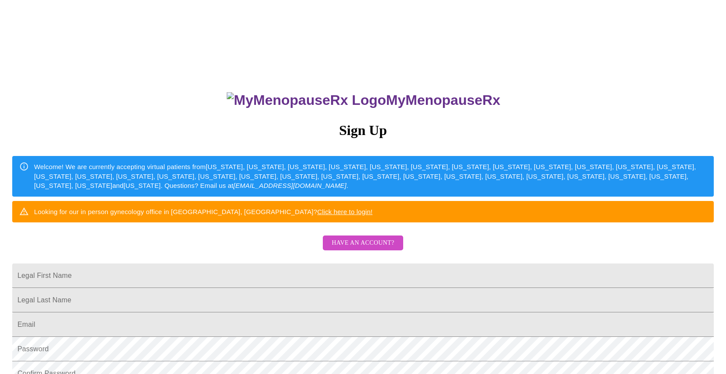  What do you see at coordinates (363, 243) in the screenshot?
I see `span: Have an account?` at bounding box center [363, 243].